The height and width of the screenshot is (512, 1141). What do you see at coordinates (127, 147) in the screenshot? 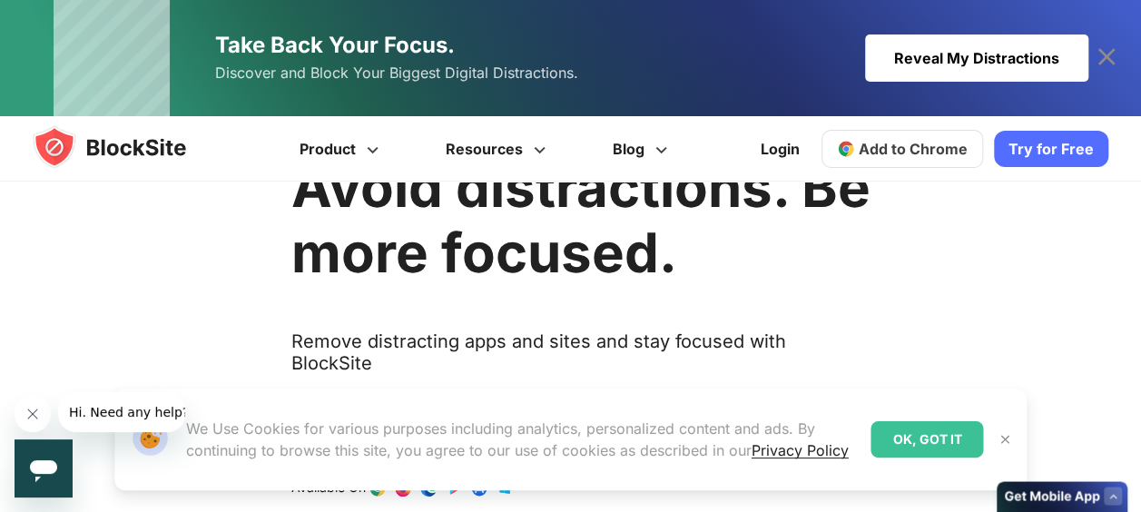
I see `img: blocksite-icon.5d769676.svg` at bounding box center [127, 147].